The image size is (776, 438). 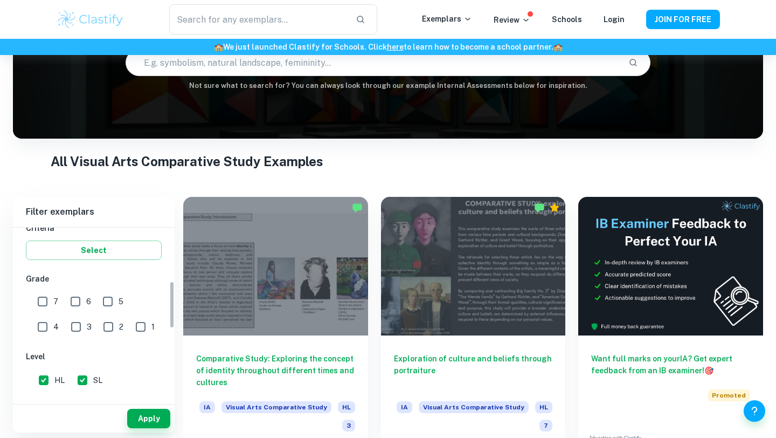 I want to click on h6: Criteria, so click(x=94, y=228).